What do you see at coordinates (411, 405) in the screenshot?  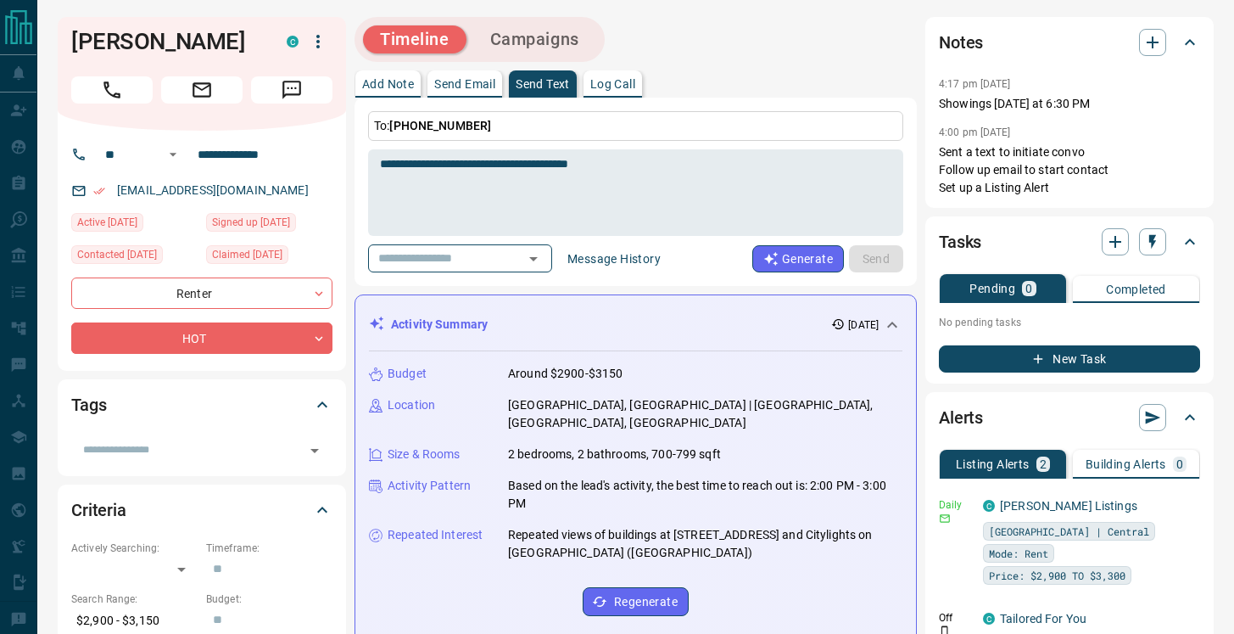 I see `p: Location` at bounding box center [411, 405].